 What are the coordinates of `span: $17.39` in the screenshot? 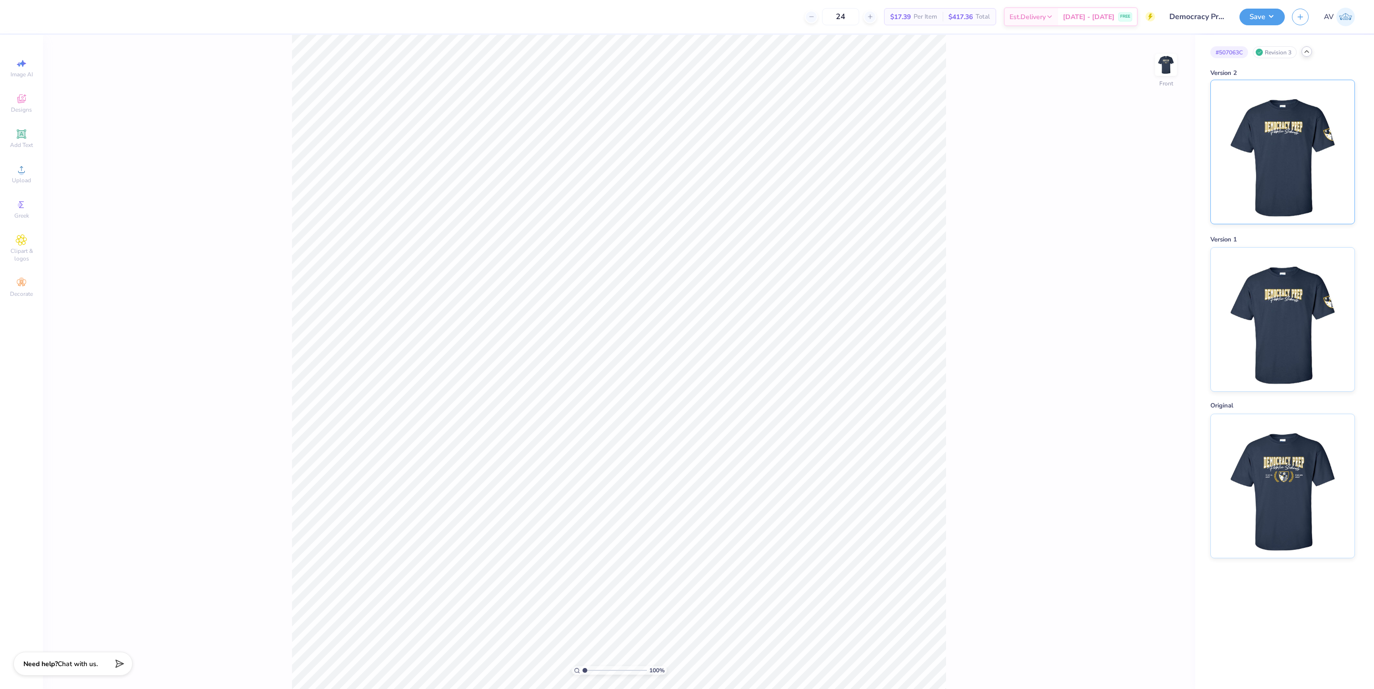 It's located at (900, 17).